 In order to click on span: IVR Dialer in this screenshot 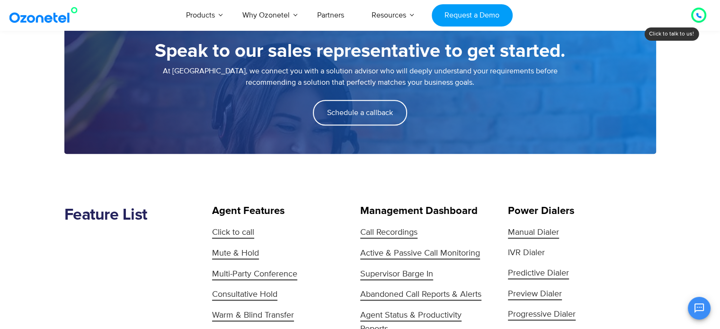, I will do `click(526, 253)`.